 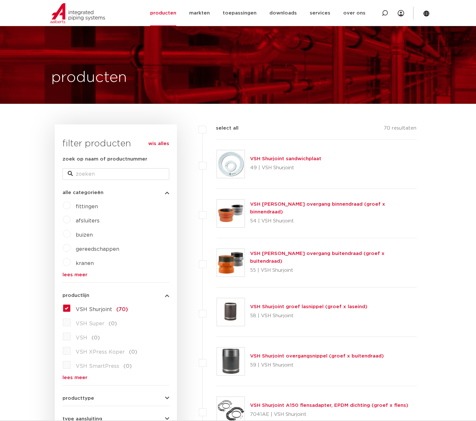 I want to click on span: VSH Super, so click(x=90, y=324).